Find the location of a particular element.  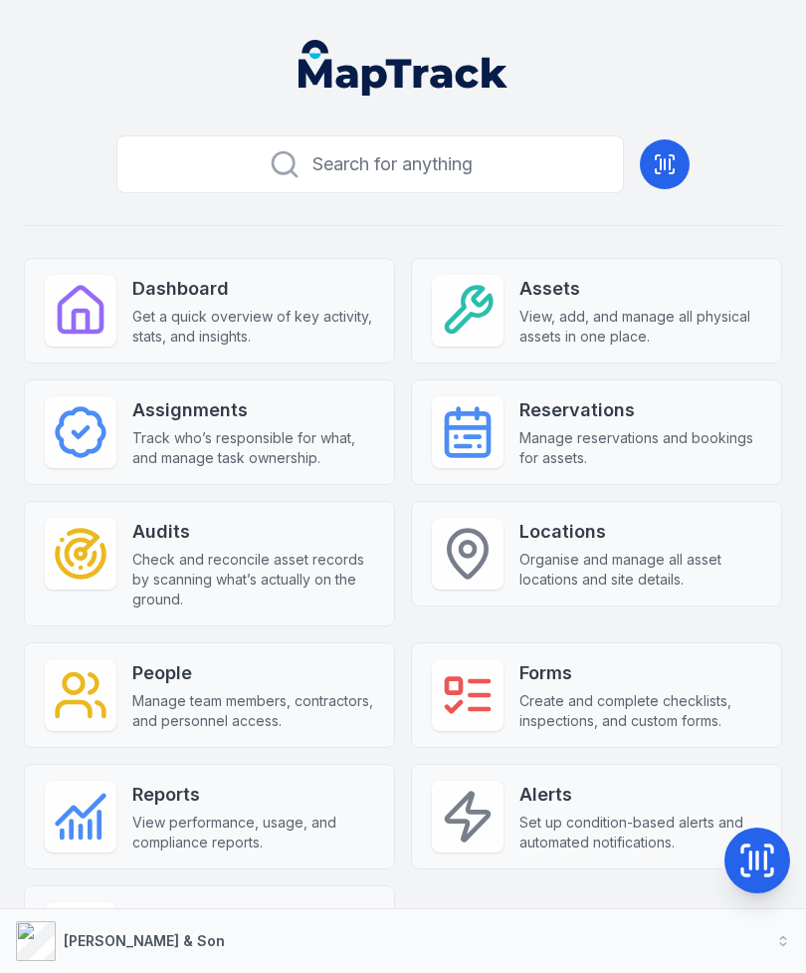

a: PeopleManage team members, contractors, and personnel access. is located at coordinates (209, 695).